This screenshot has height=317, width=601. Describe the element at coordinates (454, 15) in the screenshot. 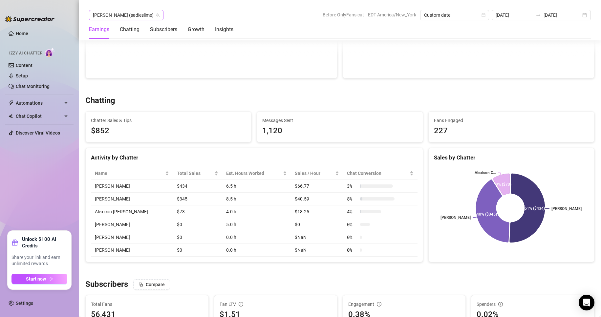

I see `span: Custom date` at that location.